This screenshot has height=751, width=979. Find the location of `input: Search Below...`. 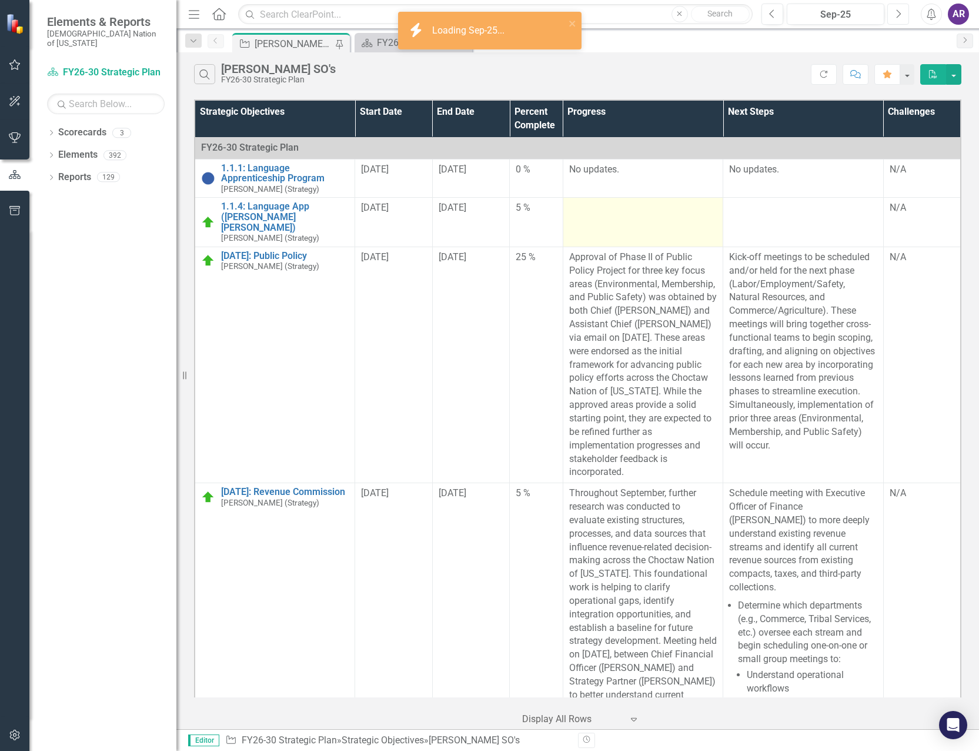

input: Search Below... is located at coordinates (106, 104).